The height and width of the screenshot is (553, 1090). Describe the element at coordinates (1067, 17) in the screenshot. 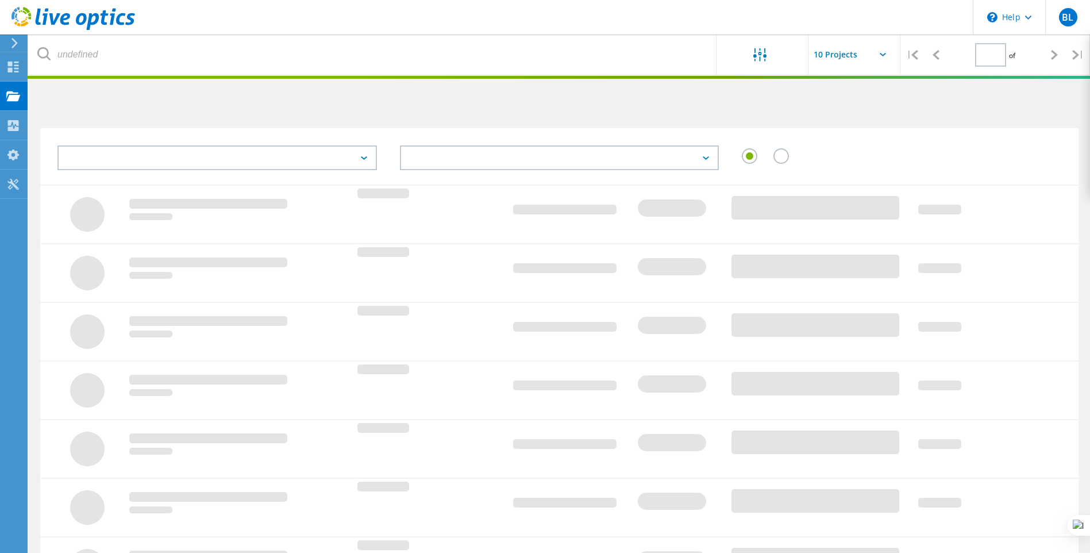

I see `span: BL` at that location.